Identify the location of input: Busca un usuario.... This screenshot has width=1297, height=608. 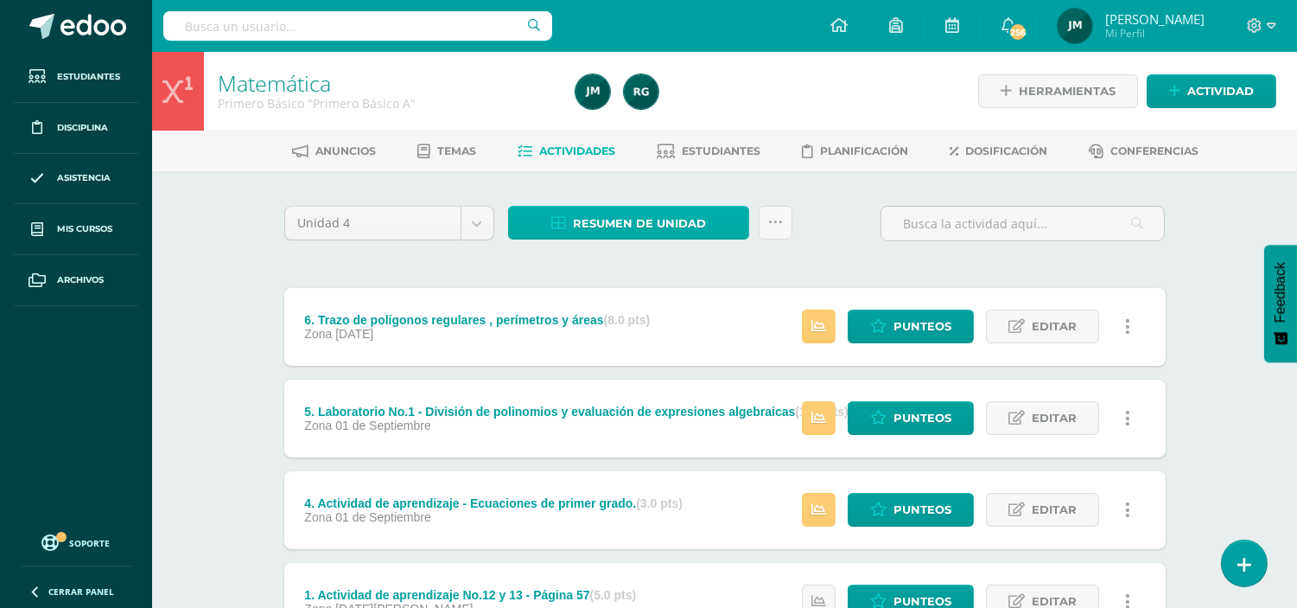
(358, 26).